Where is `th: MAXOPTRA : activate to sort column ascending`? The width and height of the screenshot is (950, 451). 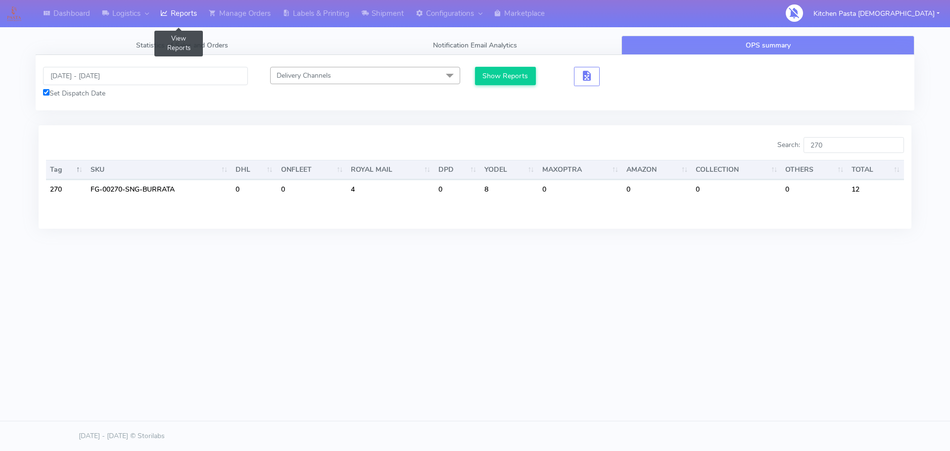
th: MAXOPTRA : activate to sort column ascending is located at coordinates (581, 170).